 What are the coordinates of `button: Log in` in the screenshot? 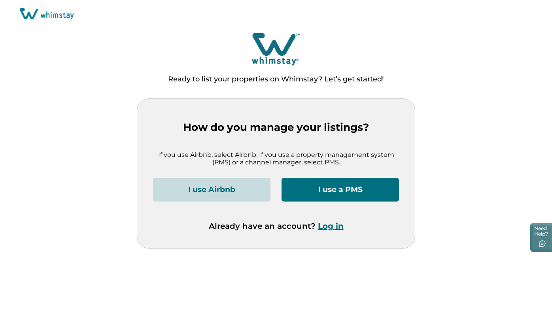 It's located at (331, 226).